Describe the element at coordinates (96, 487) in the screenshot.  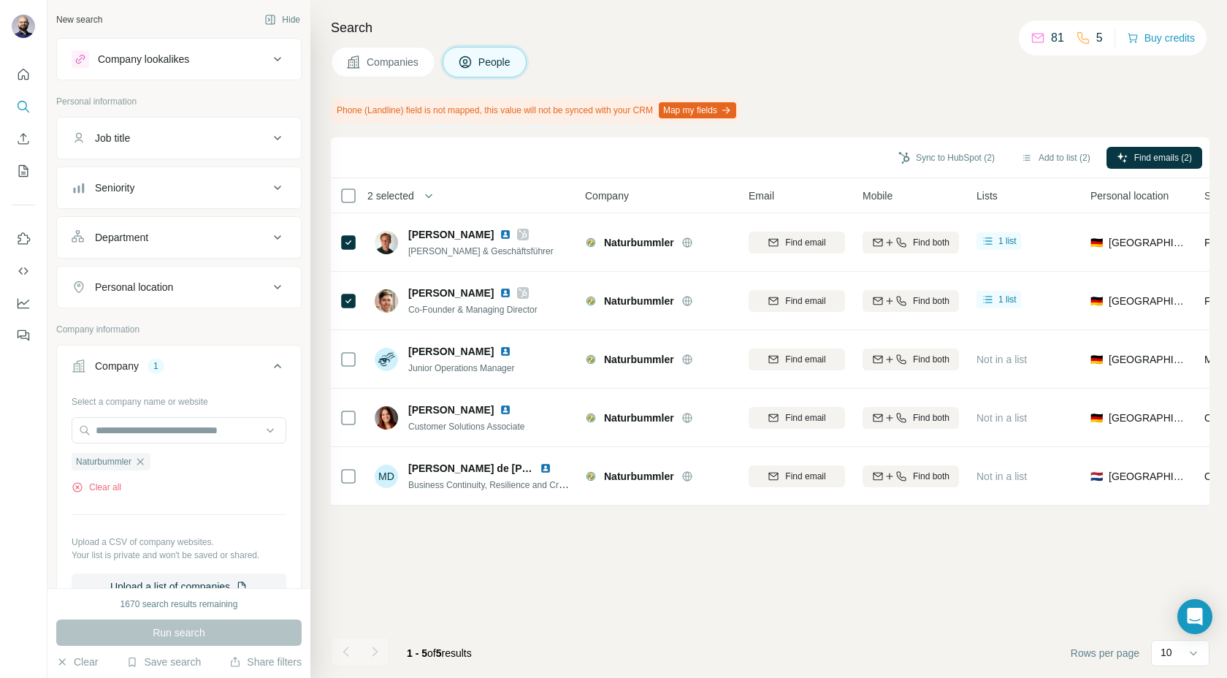
I see `button: Clear all` at that location.